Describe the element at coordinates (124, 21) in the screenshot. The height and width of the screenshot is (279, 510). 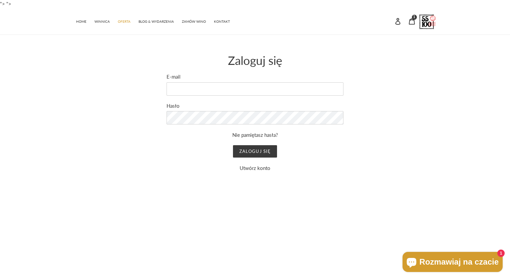
I see `span: OFERTA` at that location.